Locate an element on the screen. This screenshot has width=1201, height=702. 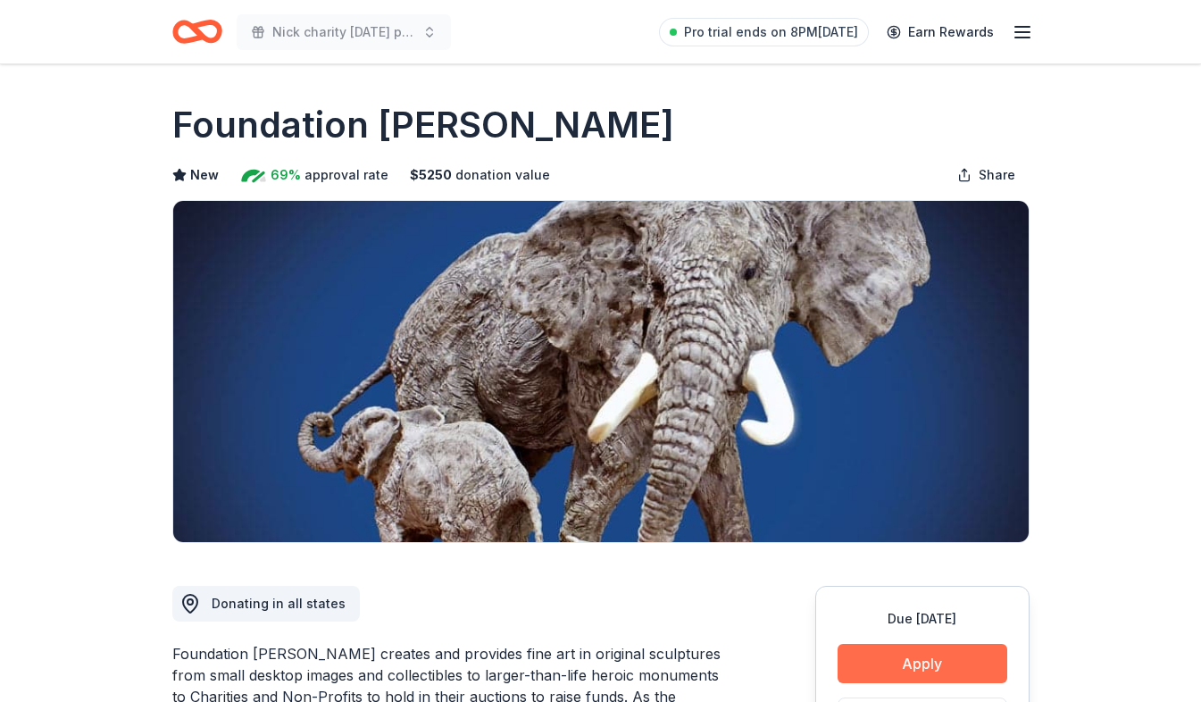
span: 69% is located at coordinates (286, 175).